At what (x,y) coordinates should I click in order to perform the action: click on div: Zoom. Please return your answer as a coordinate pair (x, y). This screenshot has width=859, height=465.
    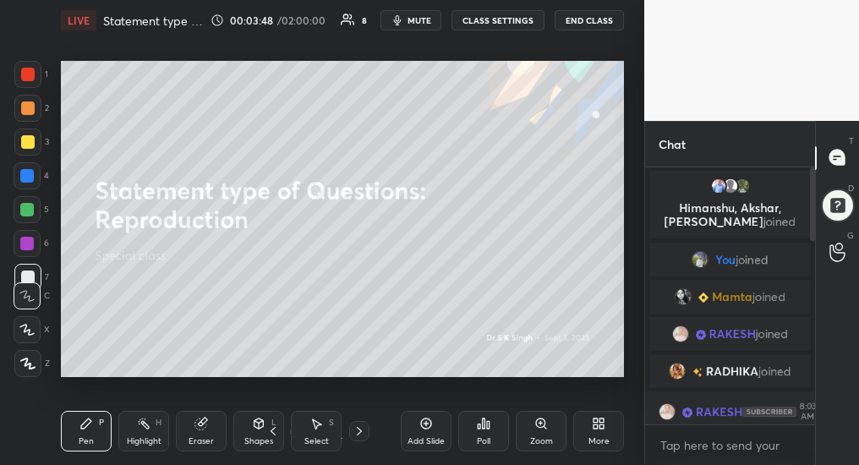
    Looking at the image, I should click on (541, 441).